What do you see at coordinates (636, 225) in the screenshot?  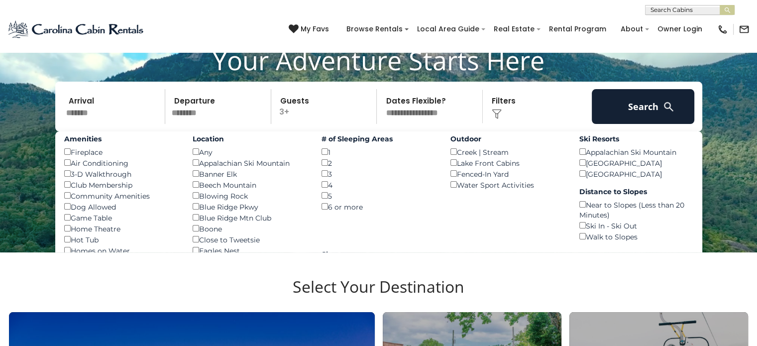 I see `div: Ski In - Ski Out` at bounding box center [636, 225].